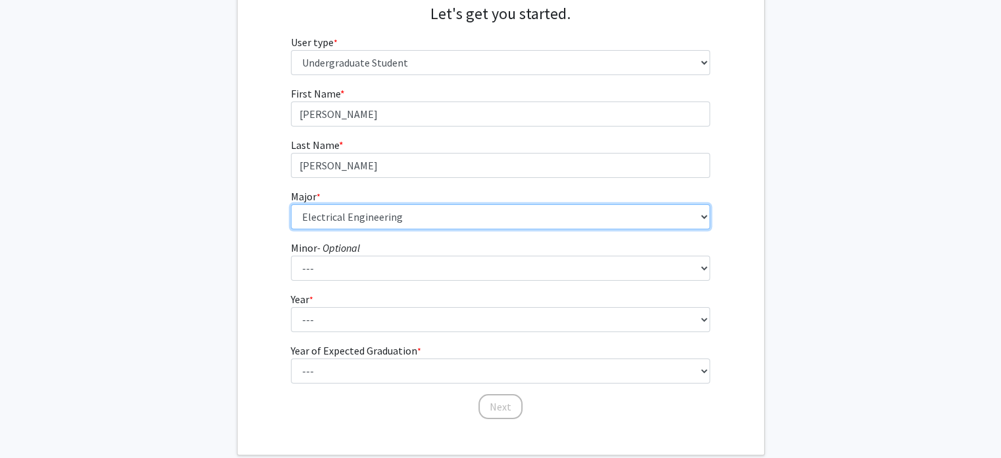 This screenshot has height=458, width=1001. Describe the element at coordinates (315, 145) in the screenshot. I see `span: Last Name` at that location.